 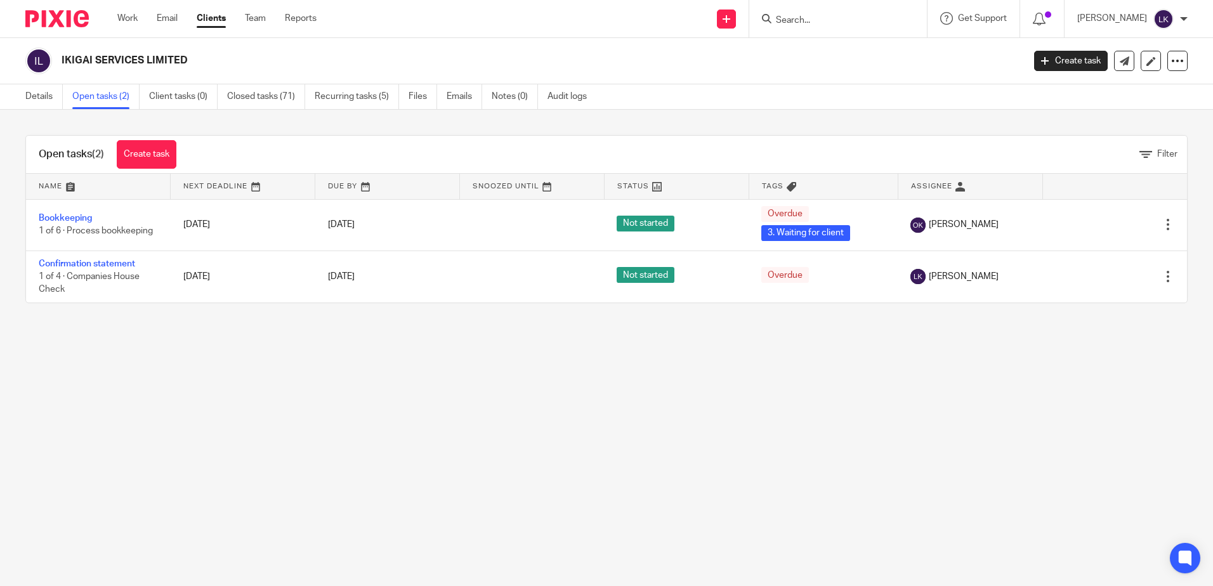 What do you see at coordinates (211, 18) in the screenshot?
I see `a: Clients` at bounding box center [211, 18].